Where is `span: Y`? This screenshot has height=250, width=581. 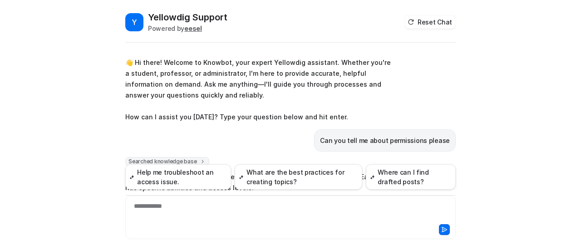
span: Y is located at coordinates (134, 22).